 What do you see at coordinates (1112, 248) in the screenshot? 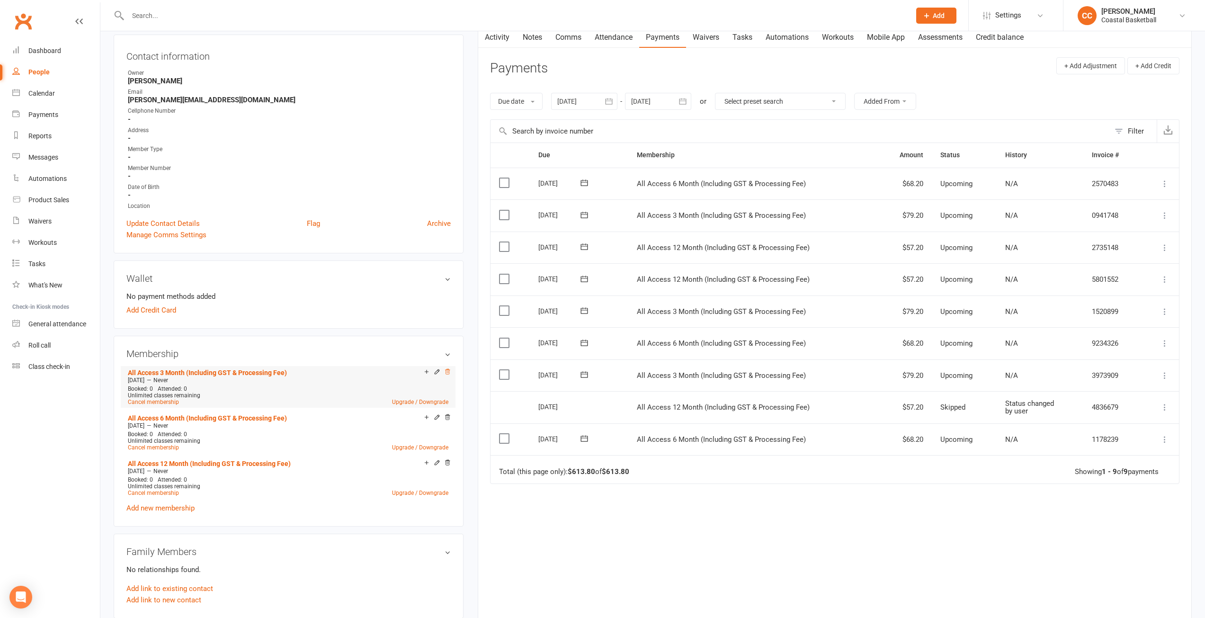
I see `td: 2735148` at bounding box center [1112, 248].